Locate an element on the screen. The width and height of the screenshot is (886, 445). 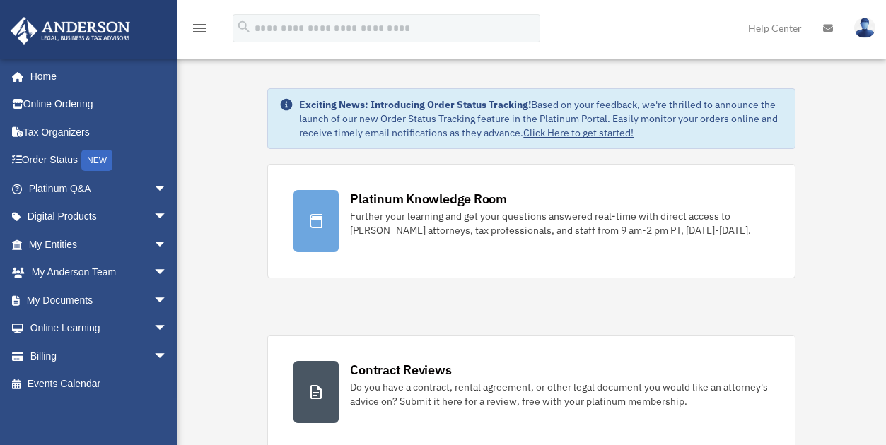
a: Order StatusNEW is located at coordinates (99, 160).